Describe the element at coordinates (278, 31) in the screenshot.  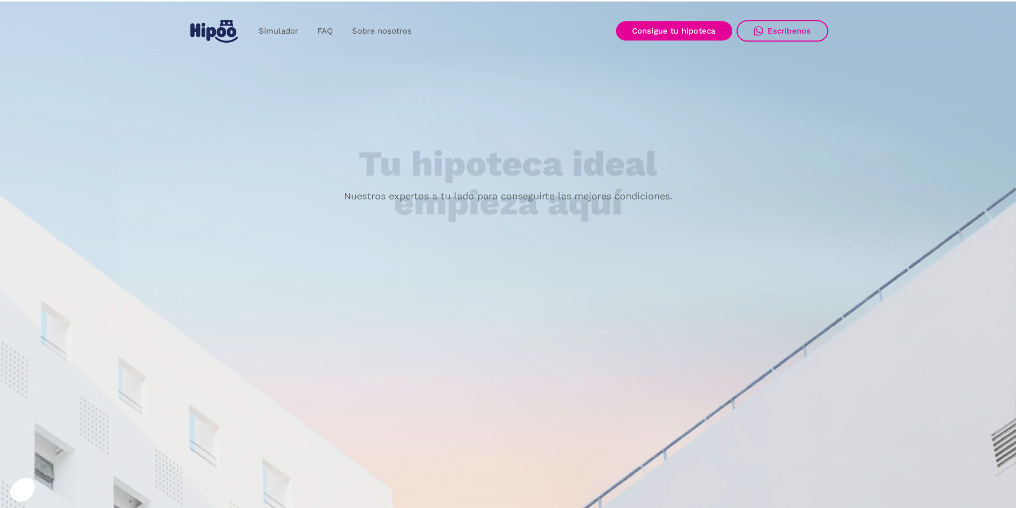
I see `a: Simulador` at that location.